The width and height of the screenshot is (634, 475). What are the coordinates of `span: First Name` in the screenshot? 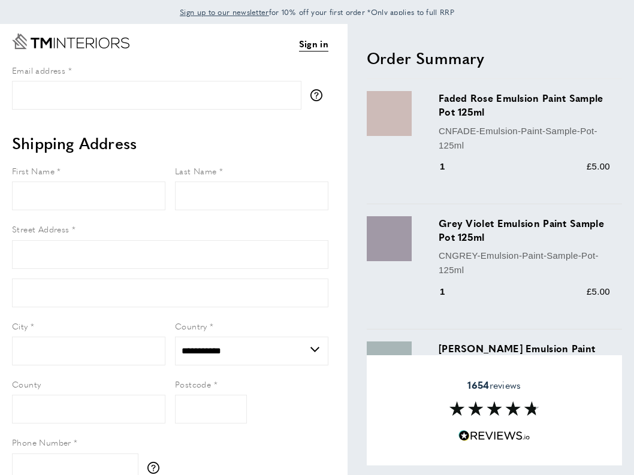 It's located at (33, 171).